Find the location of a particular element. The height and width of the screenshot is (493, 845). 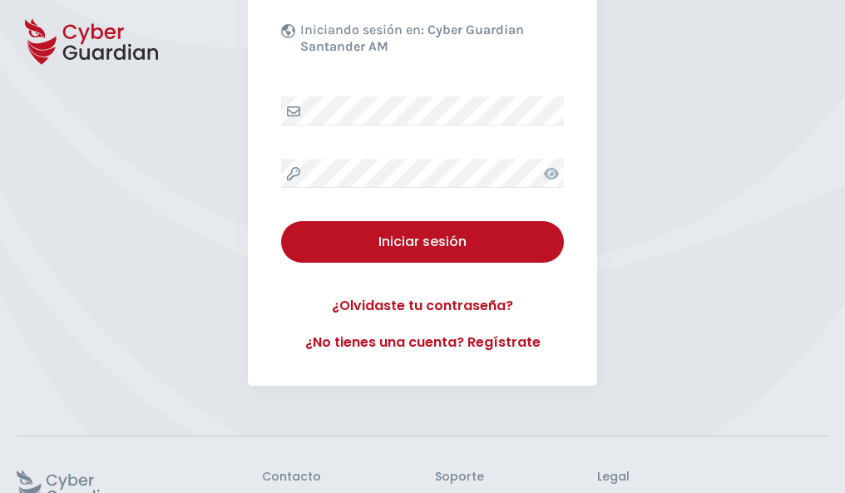

h3: Contacto is located at coordinates (291, 477).